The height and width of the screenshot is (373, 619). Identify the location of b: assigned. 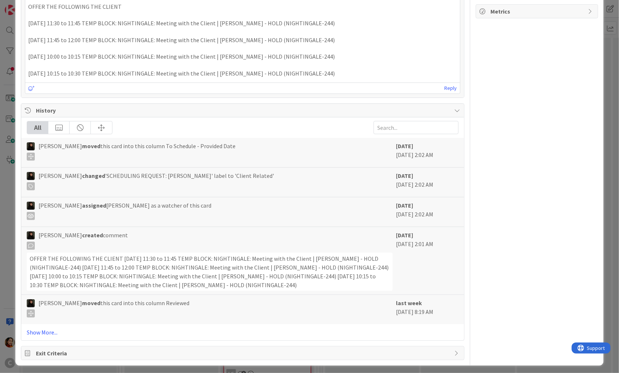
(94, 205).